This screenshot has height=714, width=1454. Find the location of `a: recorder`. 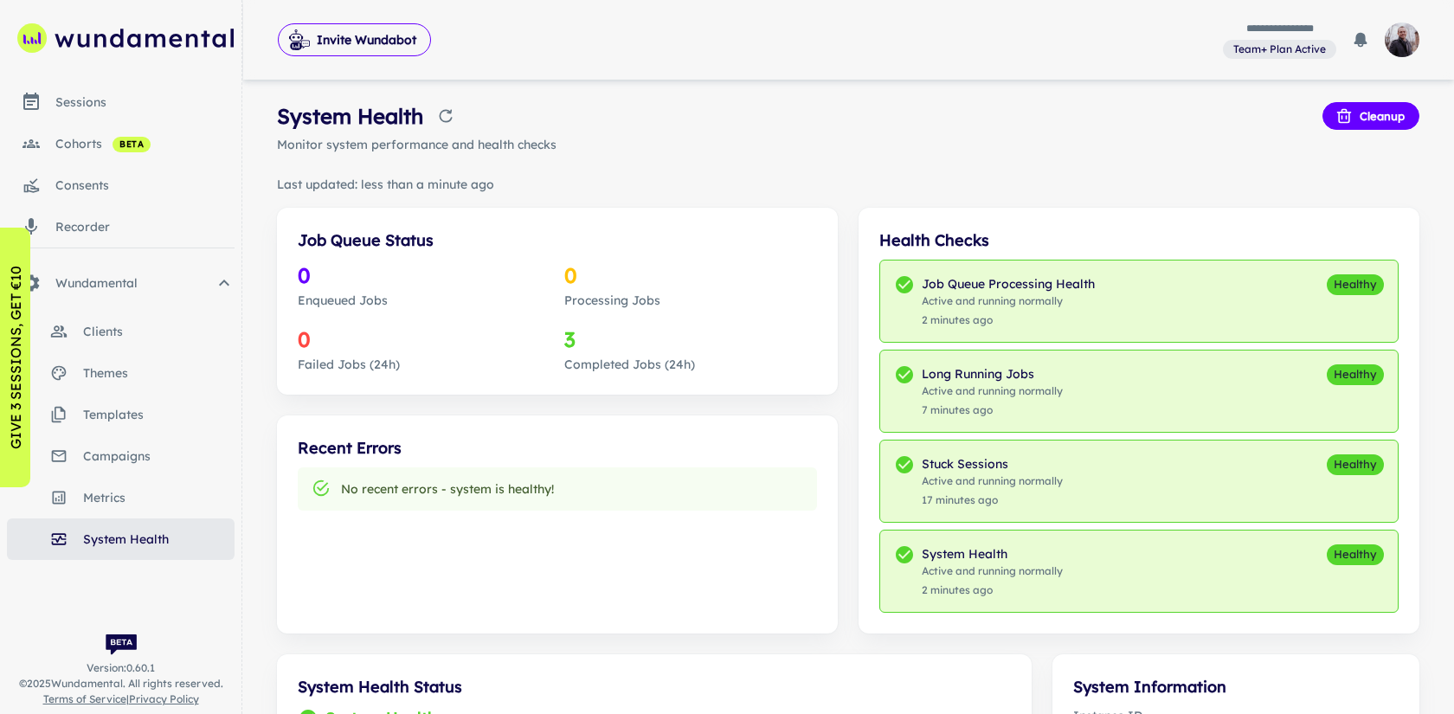

a: recorder is located at coordinates (120, 227).